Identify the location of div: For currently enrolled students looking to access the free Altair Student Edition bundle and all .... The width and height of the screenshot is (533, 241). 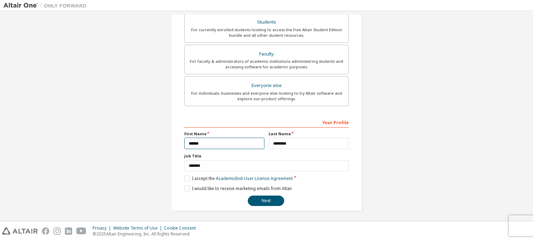
(267, 33).